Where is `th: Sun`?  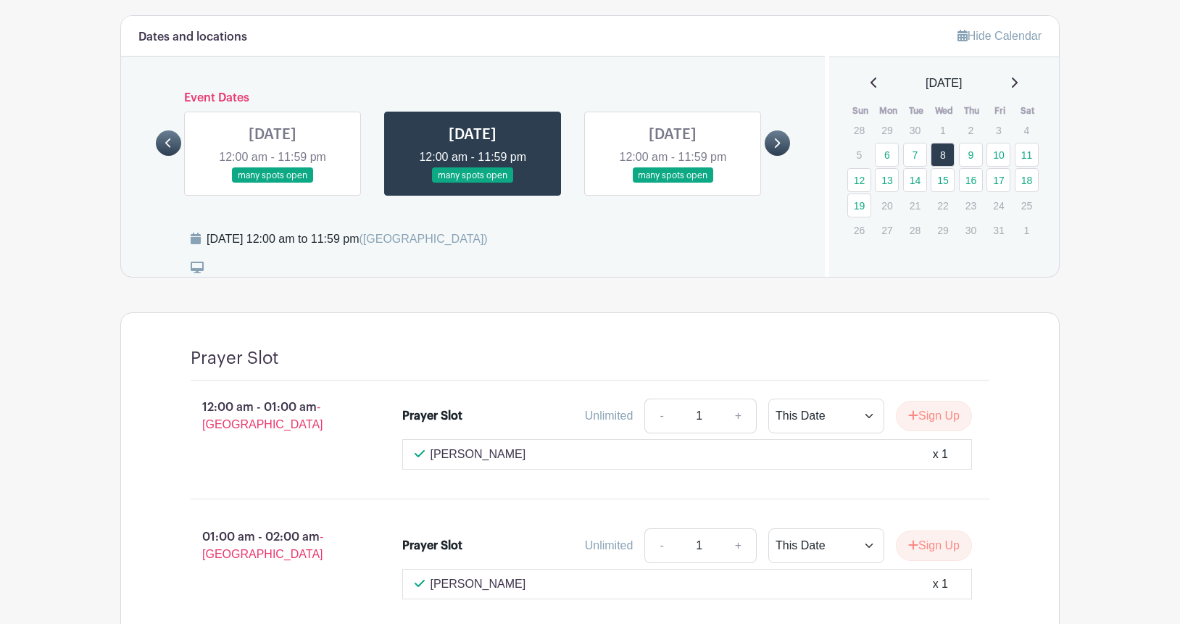
th: Sun is located at coordinates (860, 111).